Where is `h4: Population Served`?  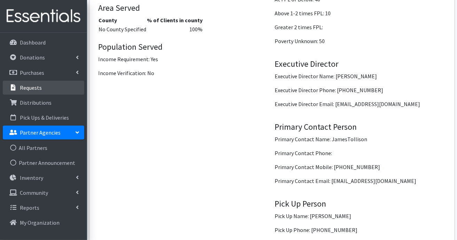
h4: Population Served is located at coordinates (184, 47).